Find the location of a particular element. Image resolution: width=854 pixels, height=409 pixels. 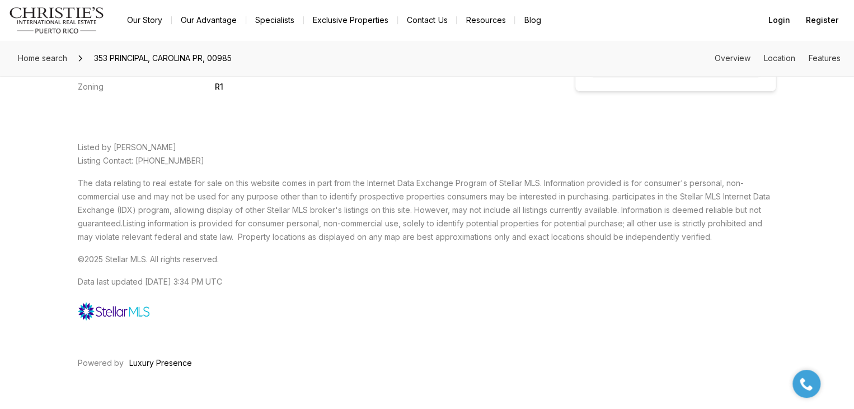

span: Login is located at coordinates (779, 20).